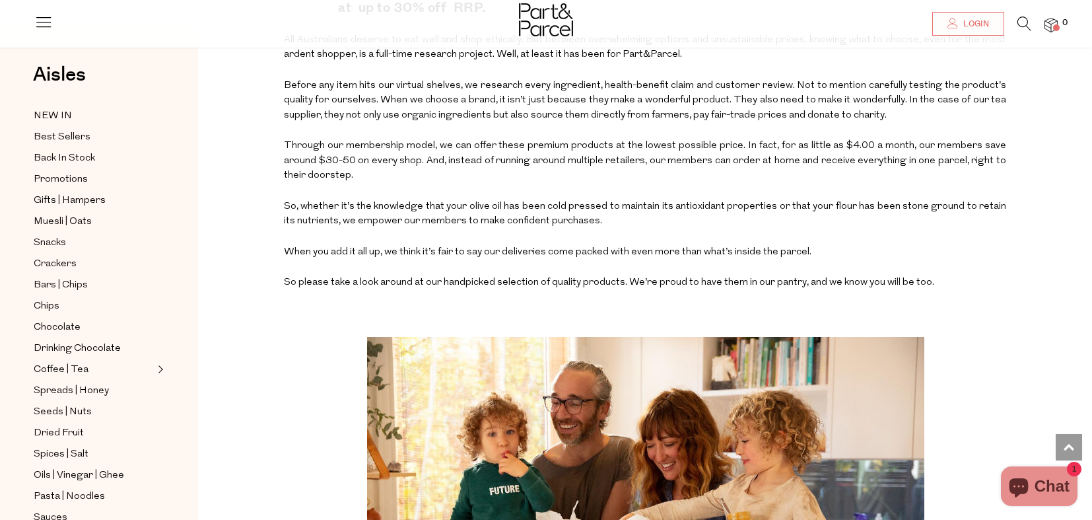 The width and height of the screenshot is (1092, 520). Describe the element at coordinates (63, 222) in the screenshot. I see `span: Muesli | Oats` at that location.